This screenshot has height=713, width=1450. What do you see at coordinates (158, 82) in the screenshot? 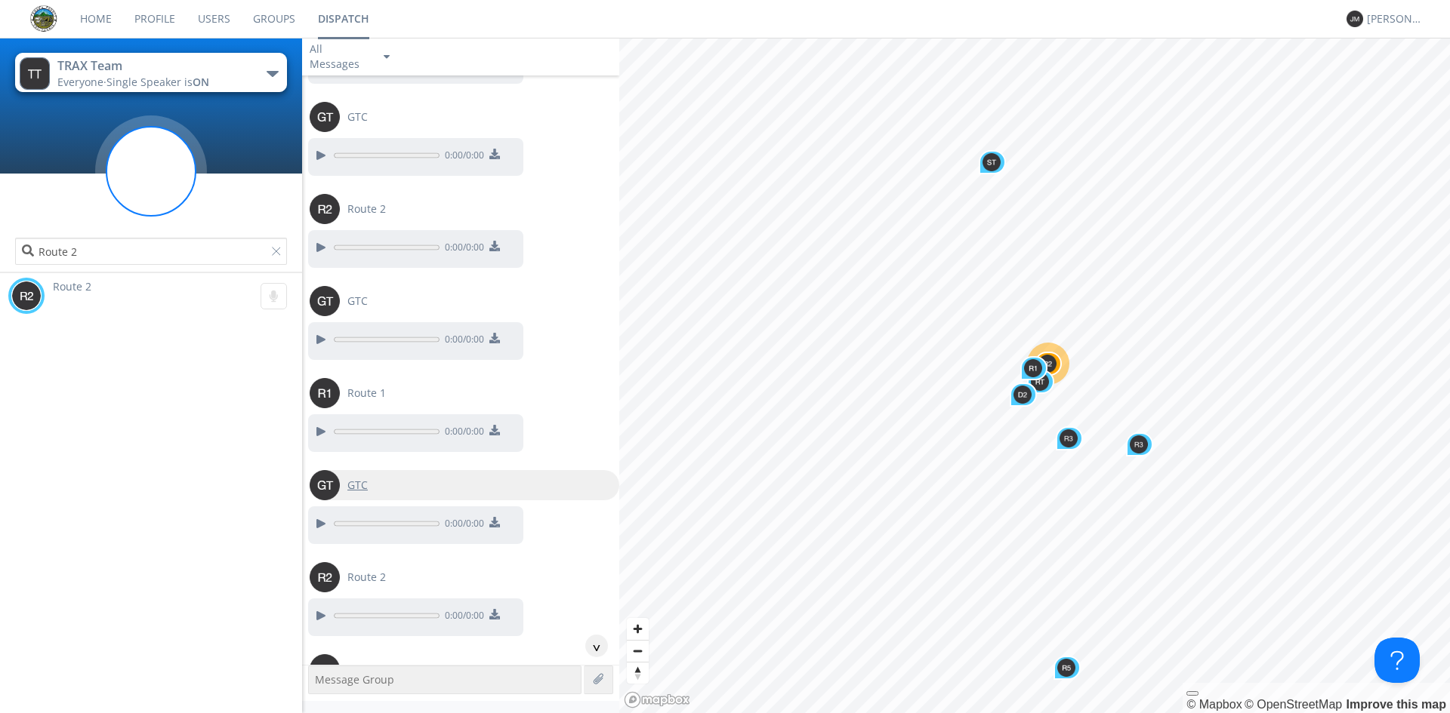
I see `span: Single Speaker is` at bounding box center [158, 82].